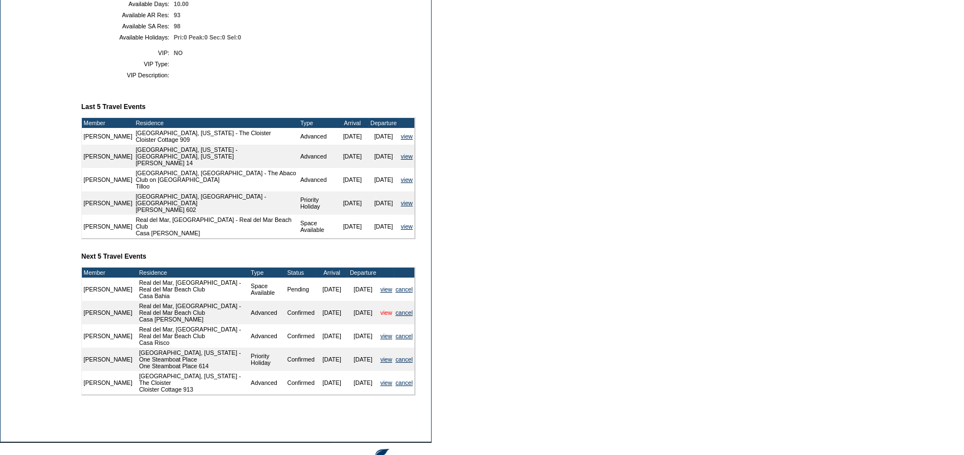 This screenshot has width=964, height=455. What do you see at coordinates (181, 4) in the screenshot?
I see `span: 10.00` at bounding box center [181, 4].